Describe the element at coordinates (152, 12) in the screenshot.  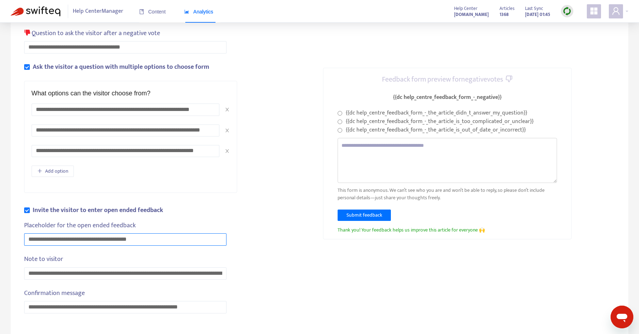
I see `span: Content` at that location.